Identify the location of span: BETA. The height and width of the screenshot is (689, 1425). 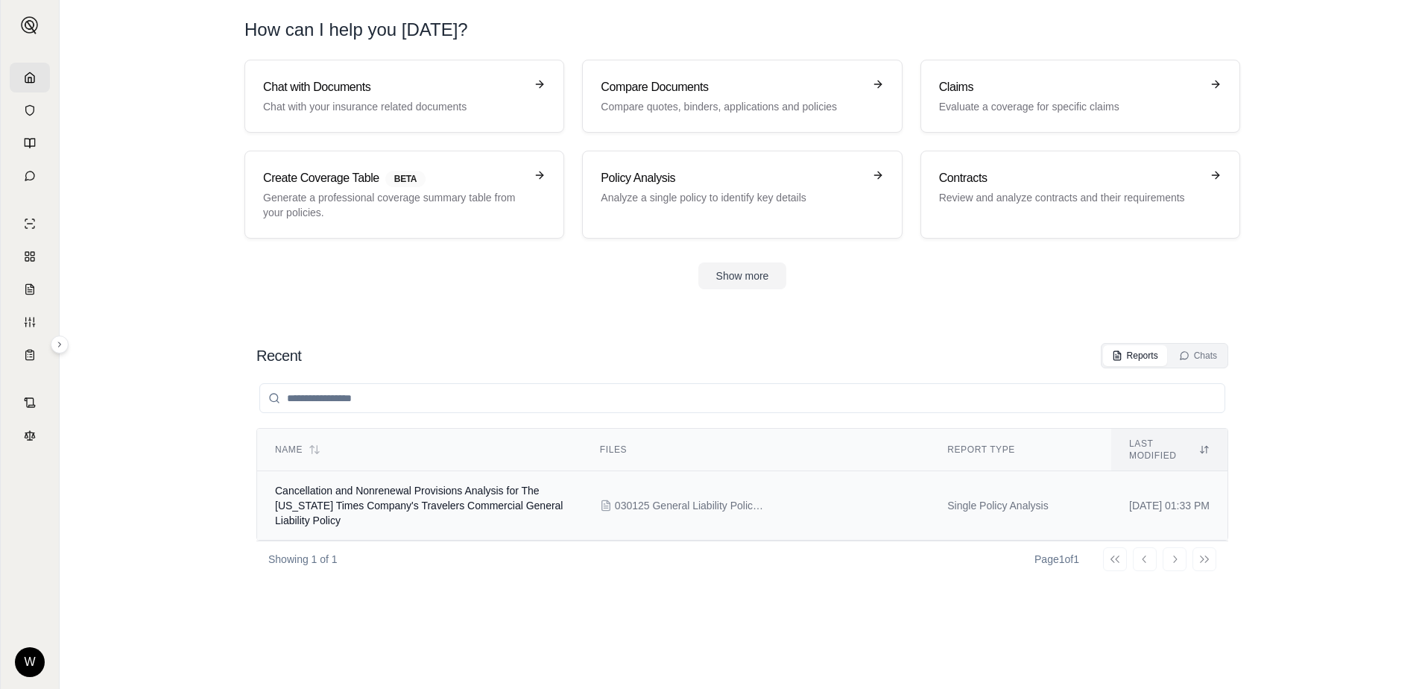
(406, 179).